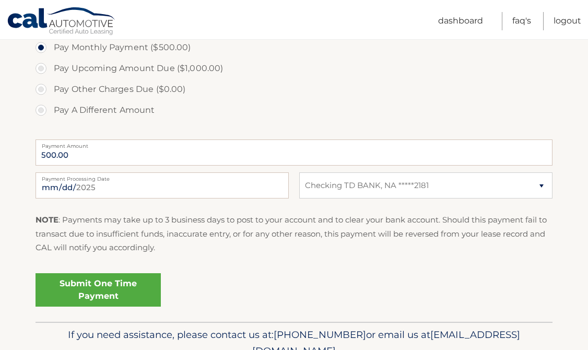 This screenshot has width=588, height=350. I want to click on label: Payment Amount, so click(294, 144).